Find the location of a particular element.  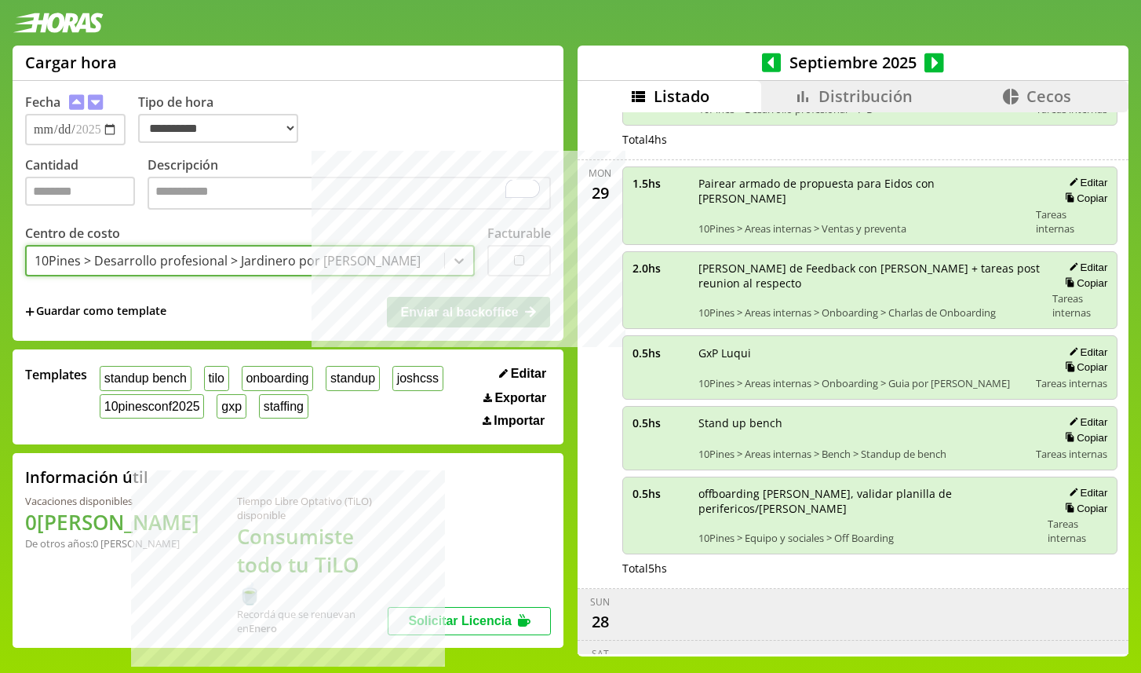

div: Total 5 hs is located at coordinates (870, 567).